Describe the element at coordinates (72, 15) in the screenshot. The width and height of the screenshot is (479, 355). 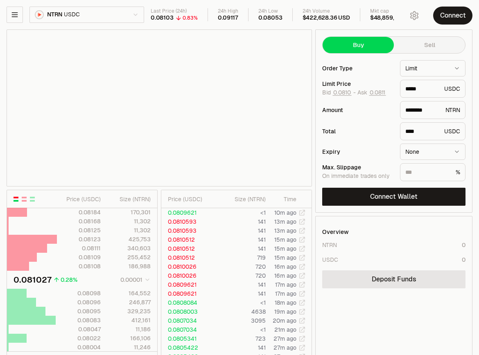
I see `span: USDC` at that location.